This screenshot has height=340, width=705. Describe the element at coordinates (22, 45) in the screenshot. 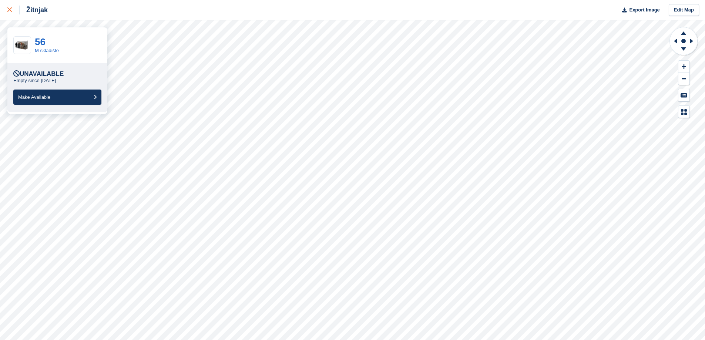

I see `img: 60-sqft-unit.jpg` at that location.